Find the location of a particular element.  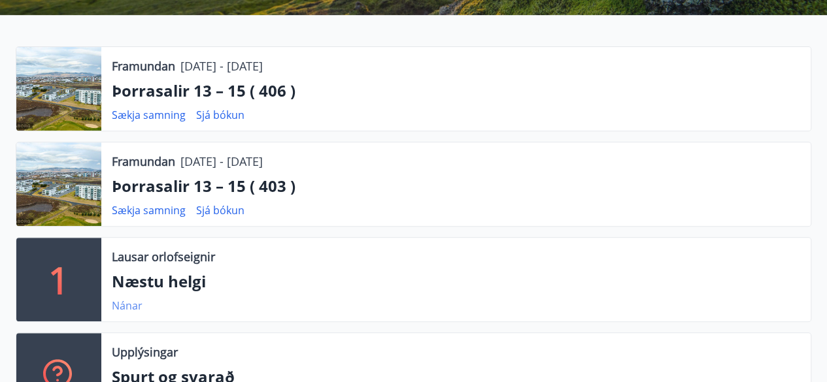

p: Þorrasalir 13 – 15 ( 403 ) is located at coordinates (455, 186).